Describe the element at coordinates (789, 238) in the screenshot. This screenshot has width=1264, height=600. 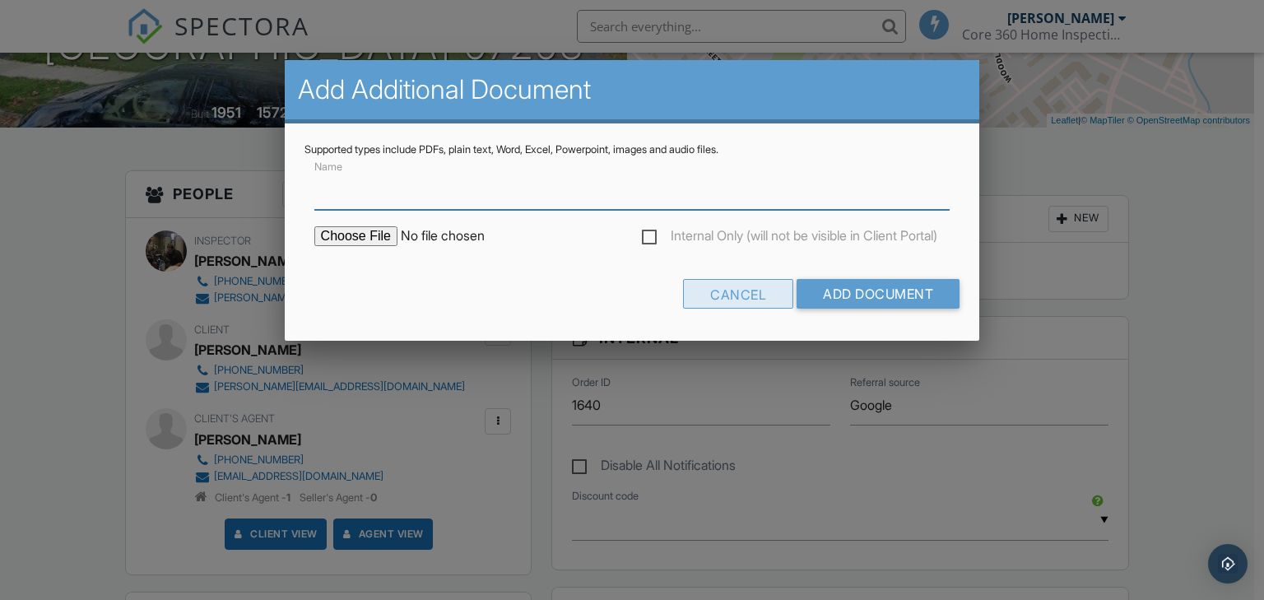
I see `label: Internal Only (will not be visible in Client Portal)` at that location.